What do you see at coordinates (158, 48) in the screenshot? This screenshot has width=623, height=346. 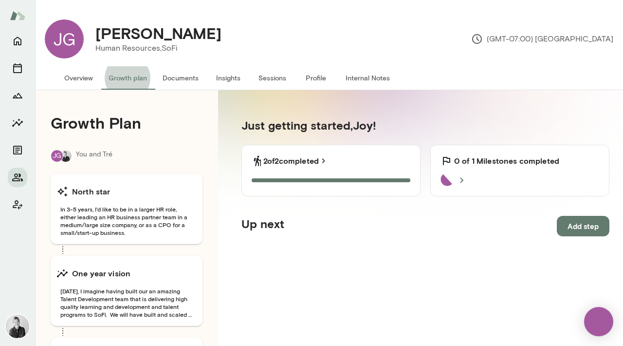 I see `p: Human Resources, SoFi` at bounding box center [158, 48].